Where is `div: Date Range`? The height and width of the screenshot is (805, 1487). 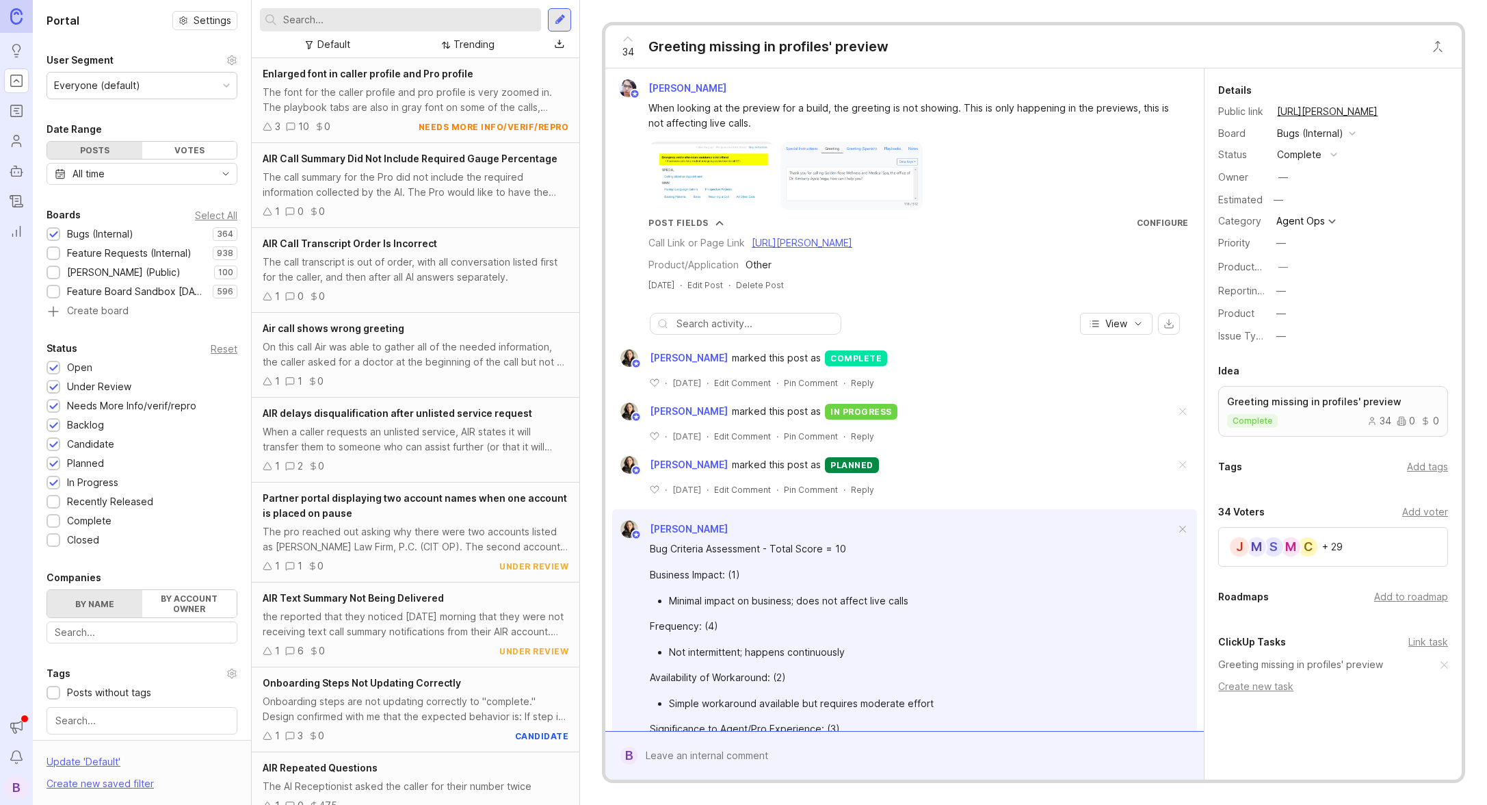 div: Date Range is located at coordinates (74, 129).